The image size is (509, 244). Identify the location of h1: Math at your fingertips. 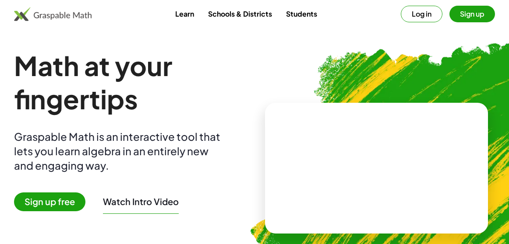
(132, 82).